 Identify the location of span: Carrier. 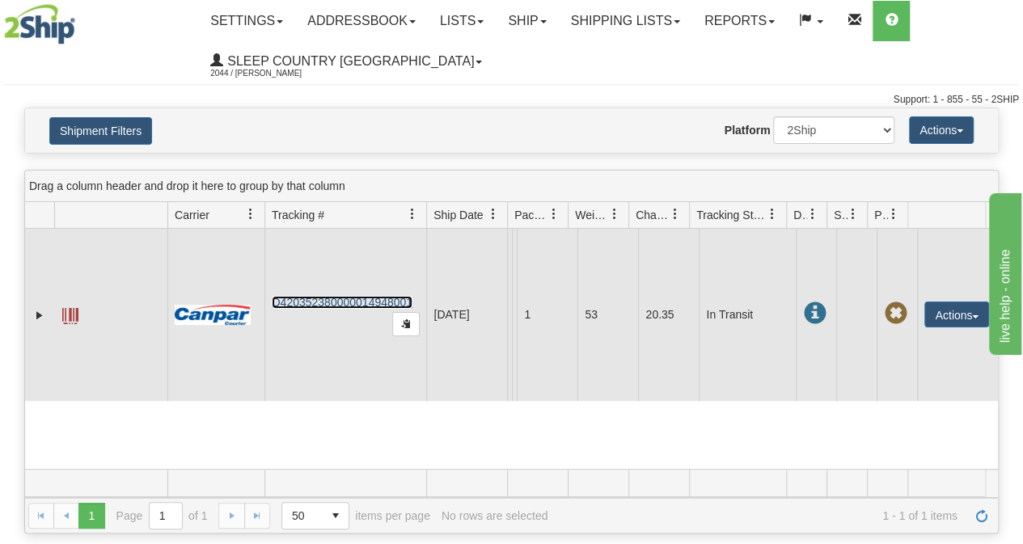
(192, 215).